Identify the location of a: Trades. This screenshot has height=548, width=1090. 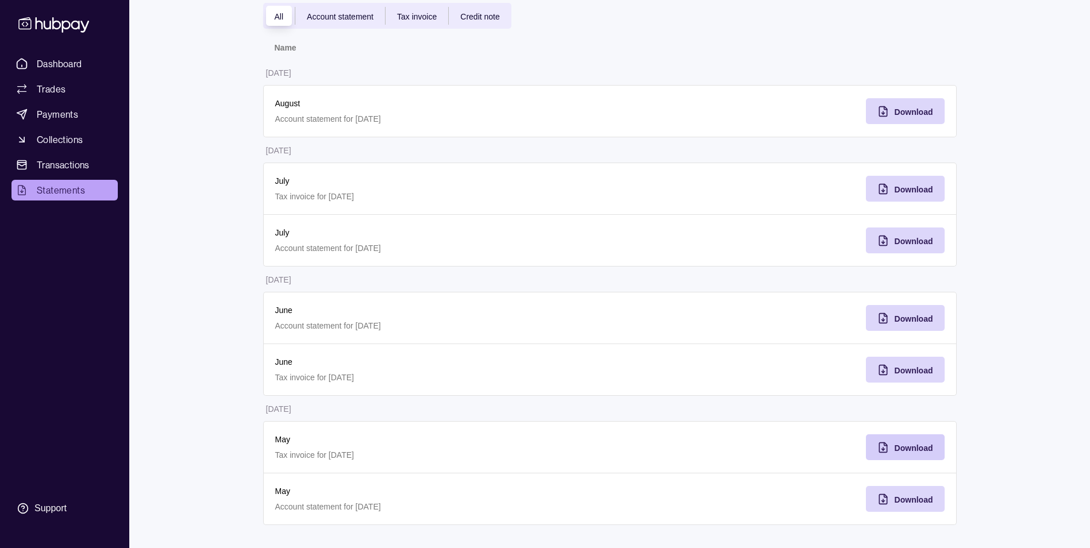
(64, 89).